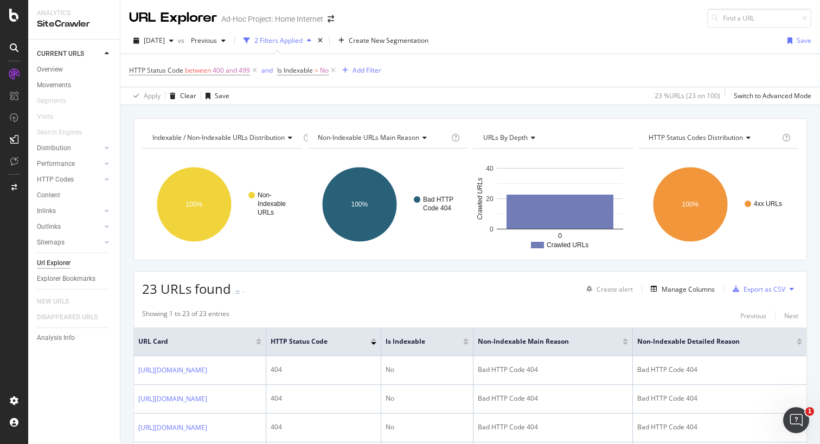 The width and height of the screenshot is (820, 444). I want to click on button: Create alert, so click(608, 289).